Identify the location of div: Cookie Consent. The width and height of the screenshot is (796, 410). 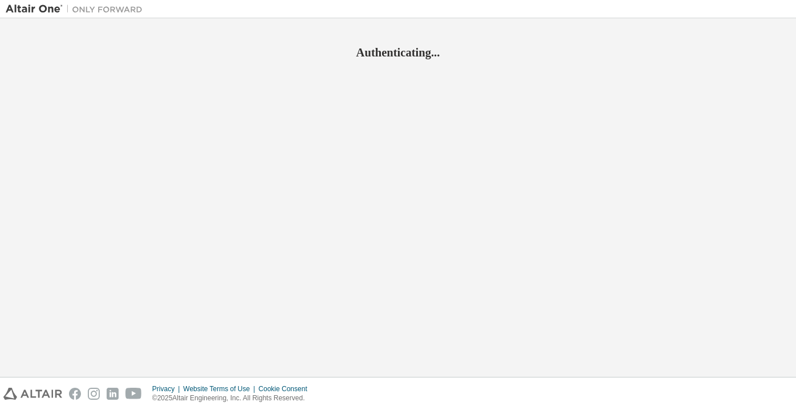
(286, 389).